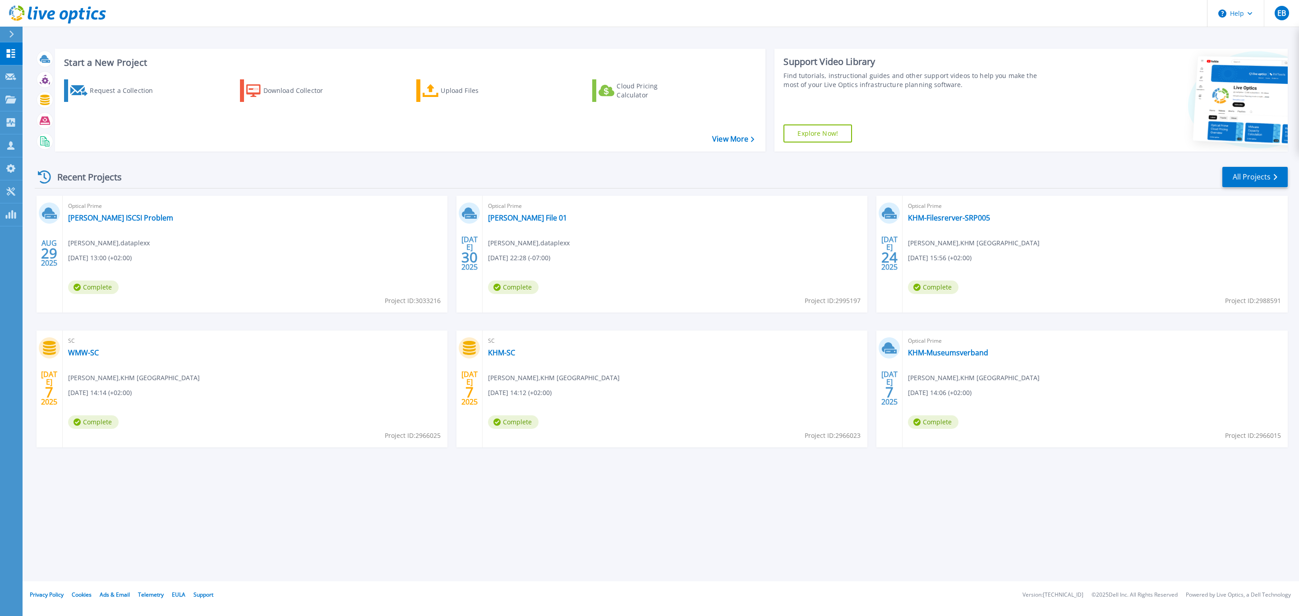 This screenshot has width=1299, height=616. Describe the element at coordinates (413, 436) in the screenshot. I see `span: Project ID: 2966025` at that location.